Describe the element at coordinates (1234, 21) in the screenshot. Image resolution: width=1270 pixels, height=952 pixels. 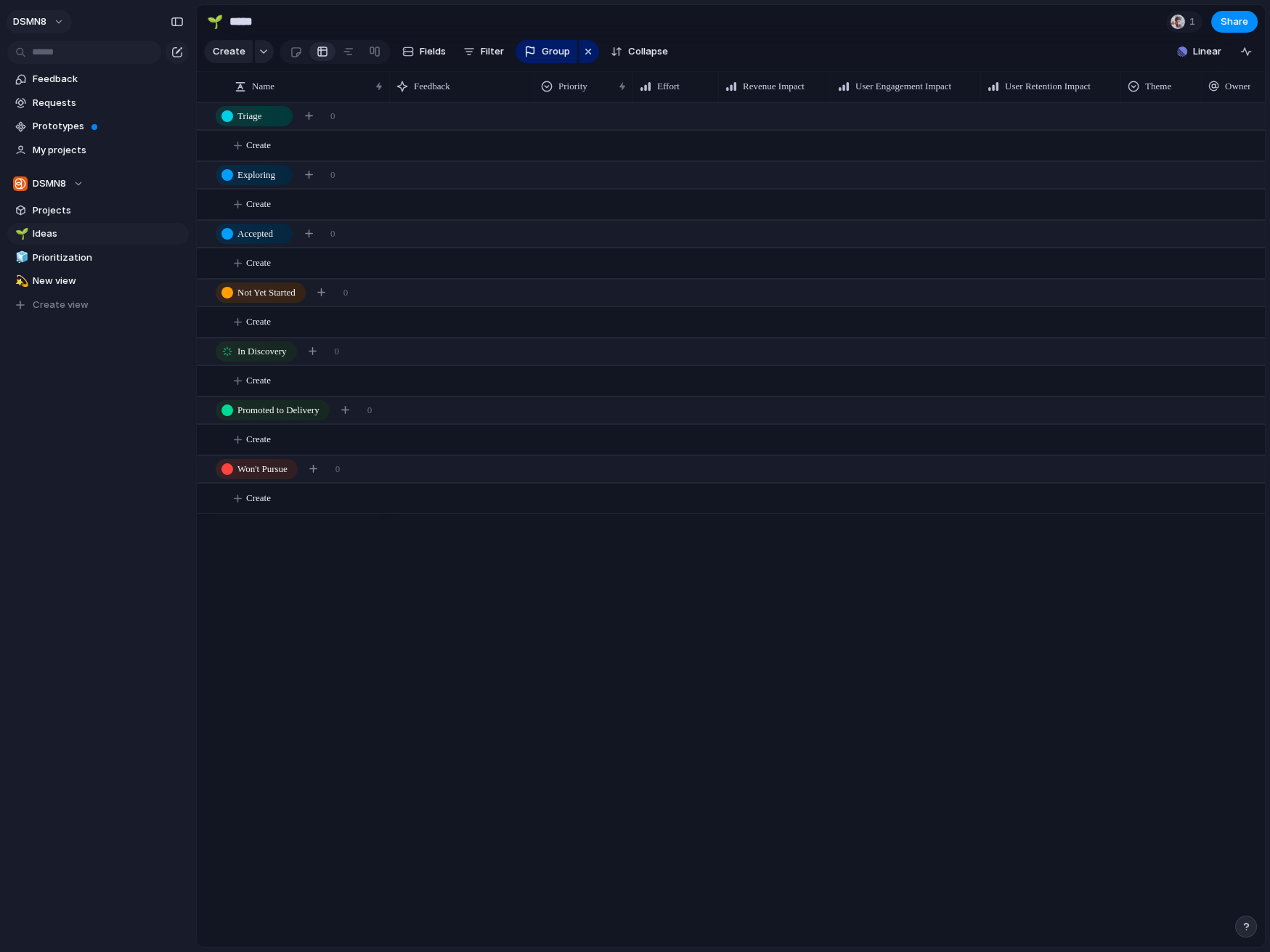
I see `button: Share` at that location.